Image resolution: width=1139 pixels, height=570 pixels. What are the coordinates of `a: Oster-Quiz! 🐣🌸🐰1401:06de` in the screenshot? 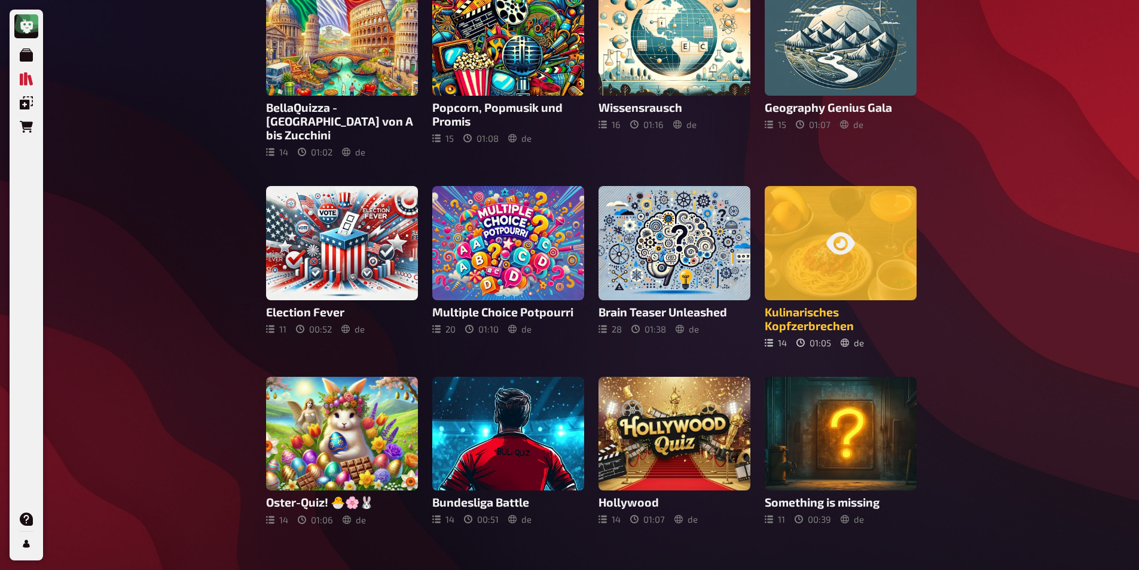 It's located at (342, 451).